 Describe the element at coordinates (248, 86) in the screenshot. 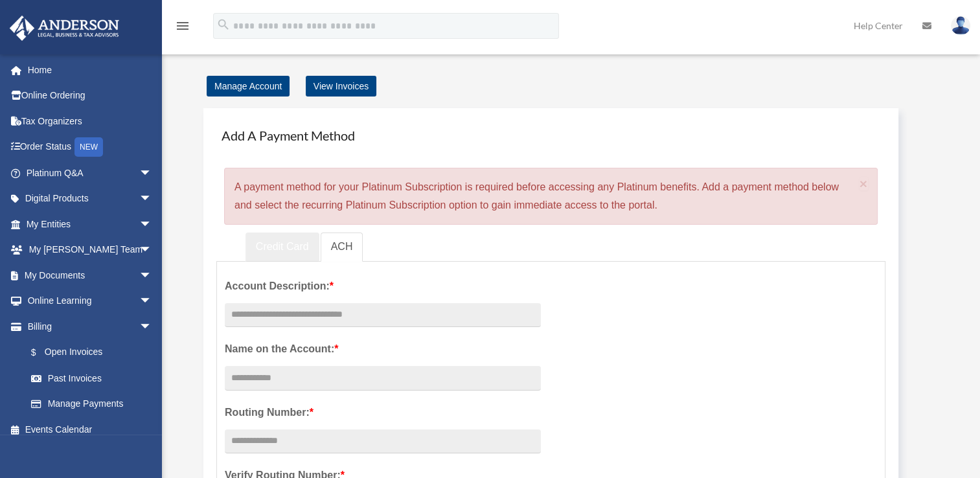

I see `a: Manage Account` at that location.